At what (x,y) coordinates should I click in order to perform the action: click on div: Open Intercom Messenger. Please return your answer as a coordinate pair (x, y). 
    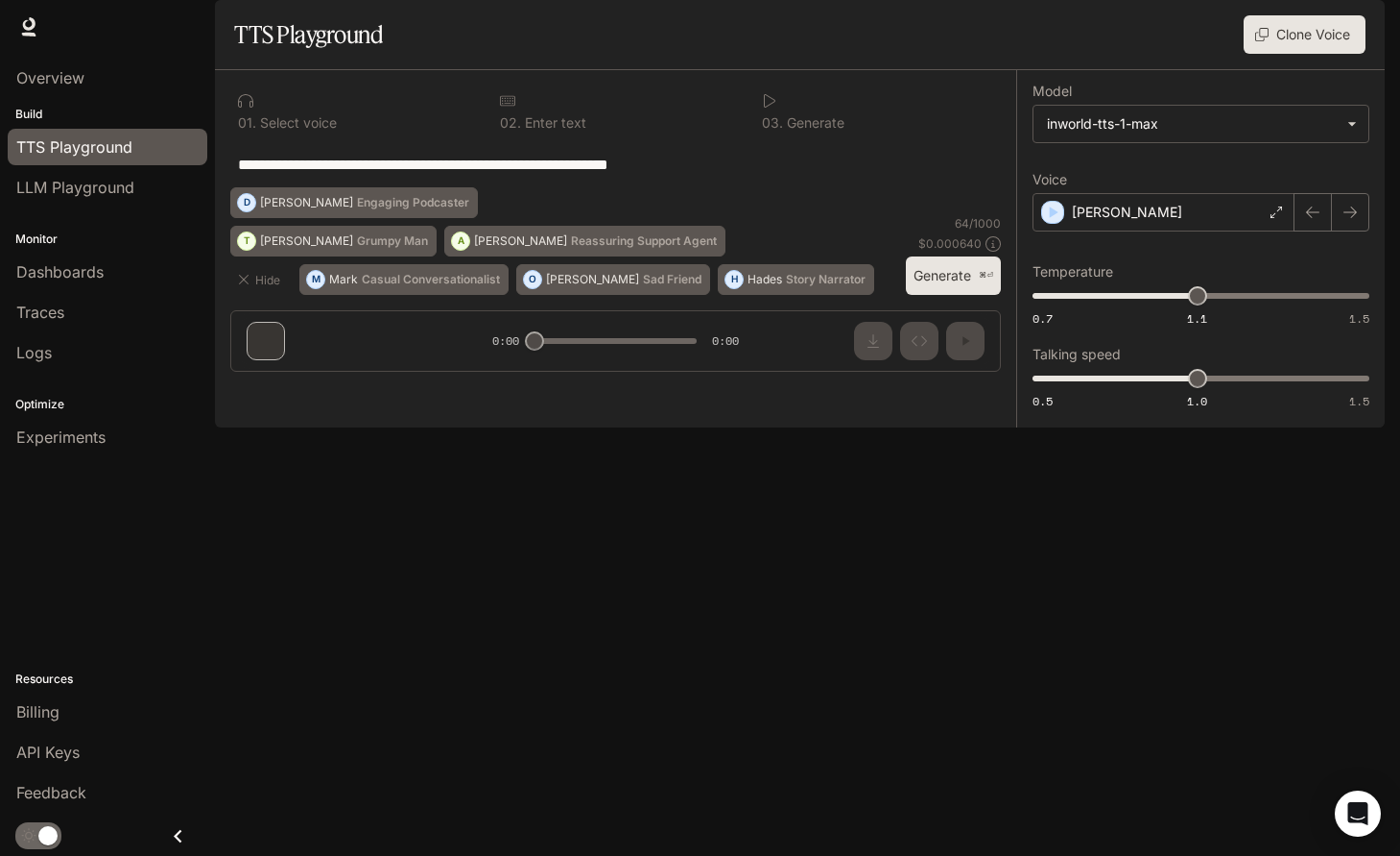
    Looking at the image, I should click on (1359, 814).